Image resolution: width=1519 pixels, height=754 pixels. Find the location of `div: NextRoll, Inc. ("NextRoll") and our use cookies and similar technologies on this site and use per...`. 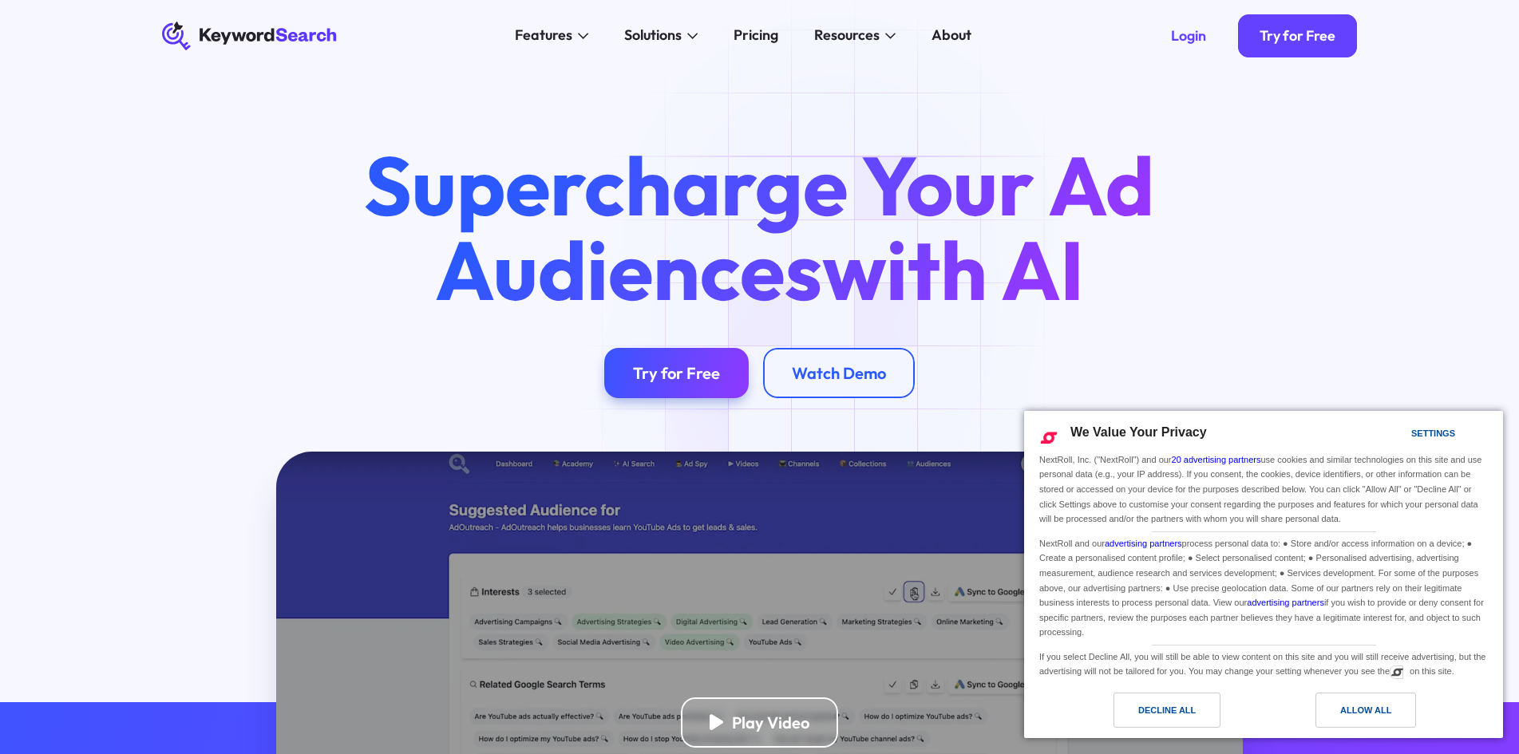

div: NextRoll, Inc. ("NextRoll") and our use cookies and similar technologies on this site and use per... is located at coordinates (1263, 489).